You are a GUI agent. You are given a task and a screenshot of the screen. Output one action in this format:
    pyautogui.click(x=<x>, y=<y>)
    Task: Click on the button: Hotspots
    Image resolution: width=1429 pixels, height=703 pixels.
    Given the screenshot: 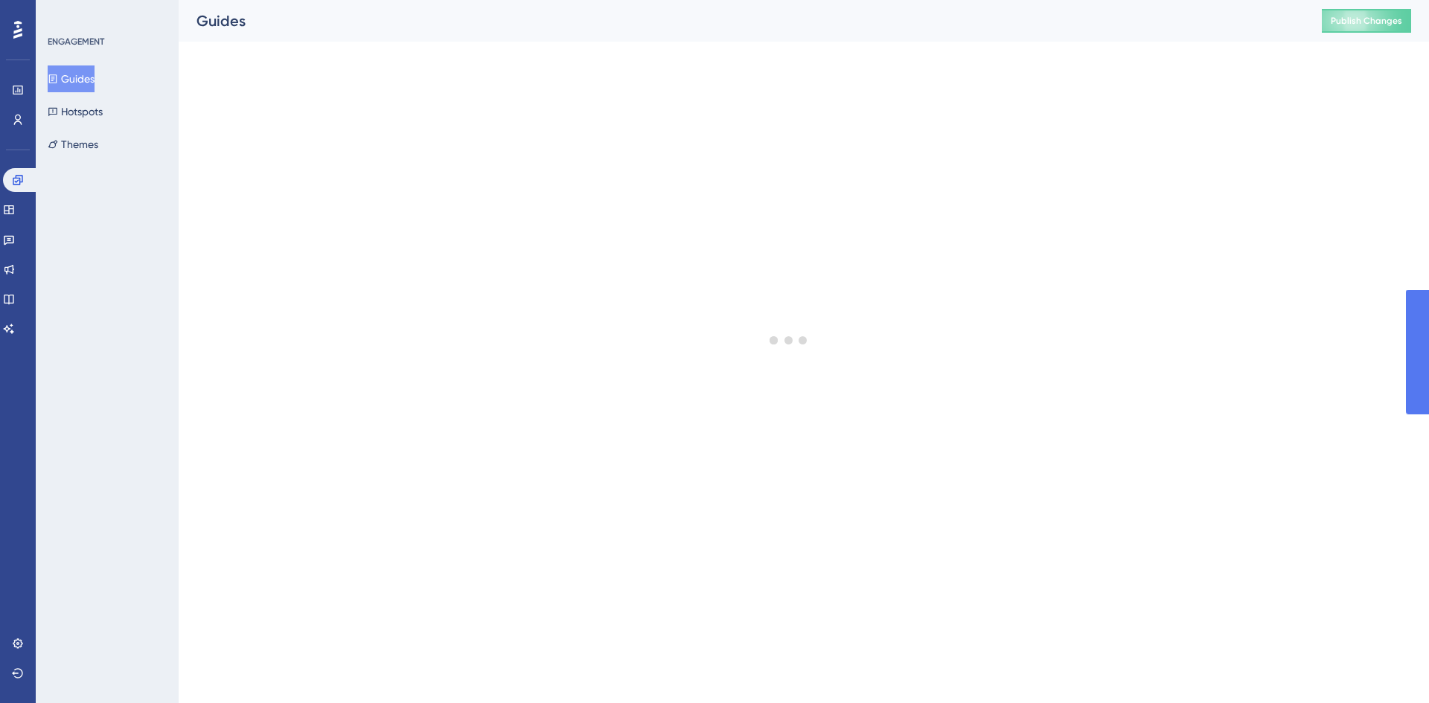 What is the action you would take?
    pyautogui.click(x=75, y=112)
    